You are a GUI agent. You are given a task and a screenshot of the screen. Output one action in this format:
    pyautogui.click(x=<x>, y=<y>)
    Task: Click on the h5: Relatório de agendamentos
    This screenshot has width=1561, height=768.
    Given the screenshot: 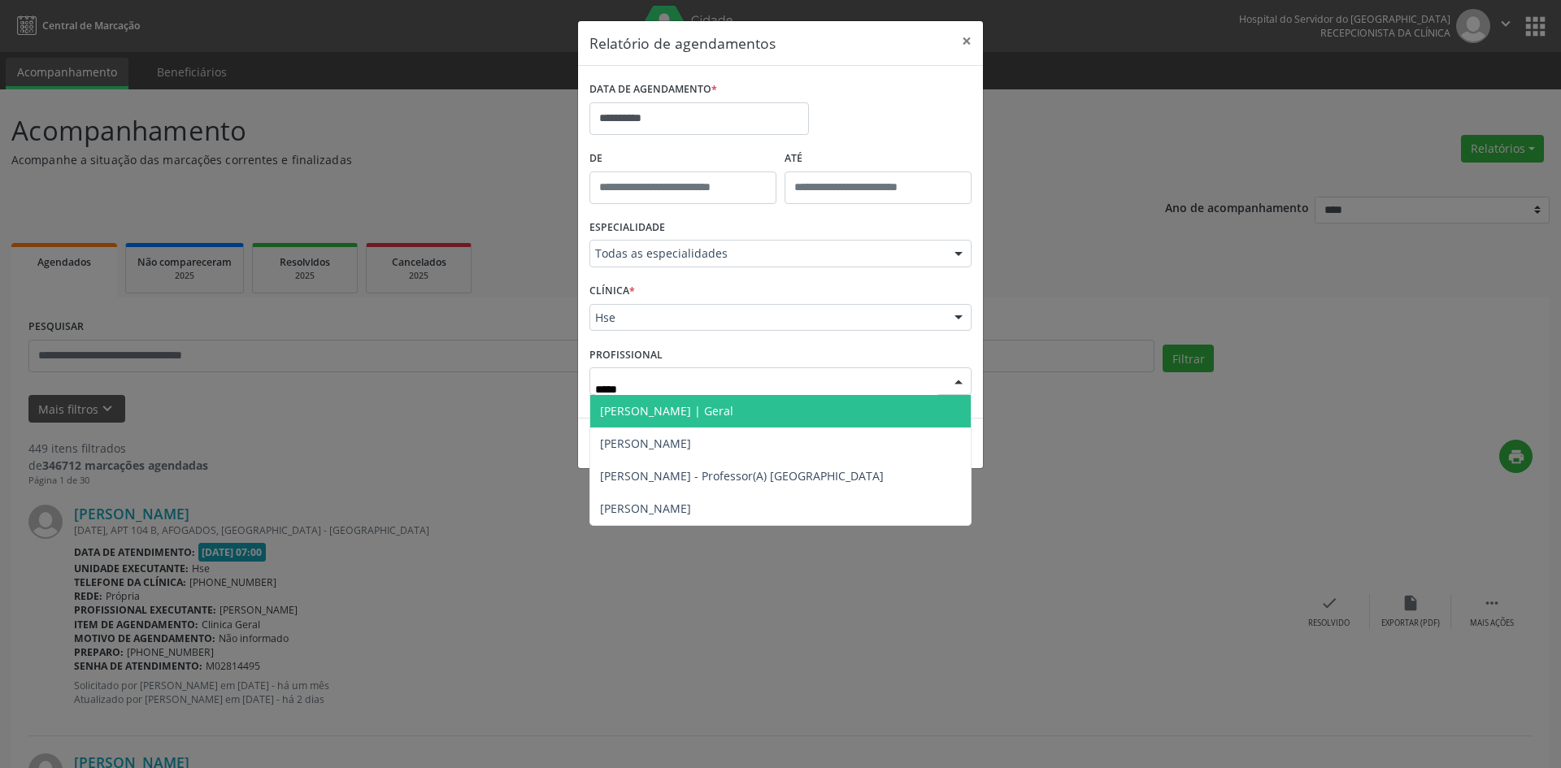 What is the action you would take?
    pyautogui.click(x=682, y=43)
    